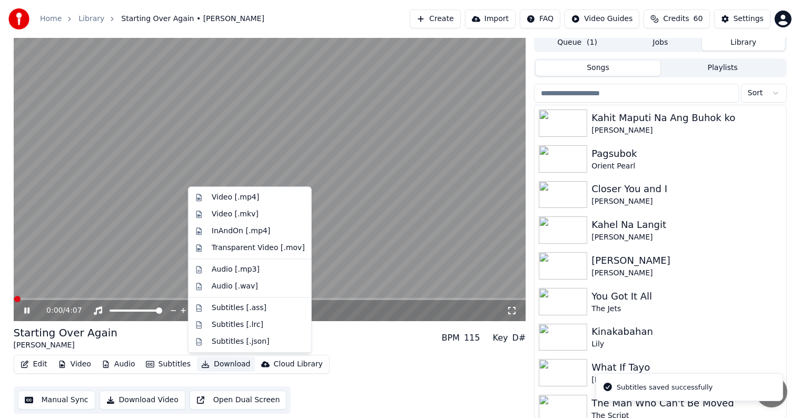 This screenshot has height=418, width=800. Describe the element at coordinates (686, 166) in the screenshot. I see `div: Orient Pearl` at that location.